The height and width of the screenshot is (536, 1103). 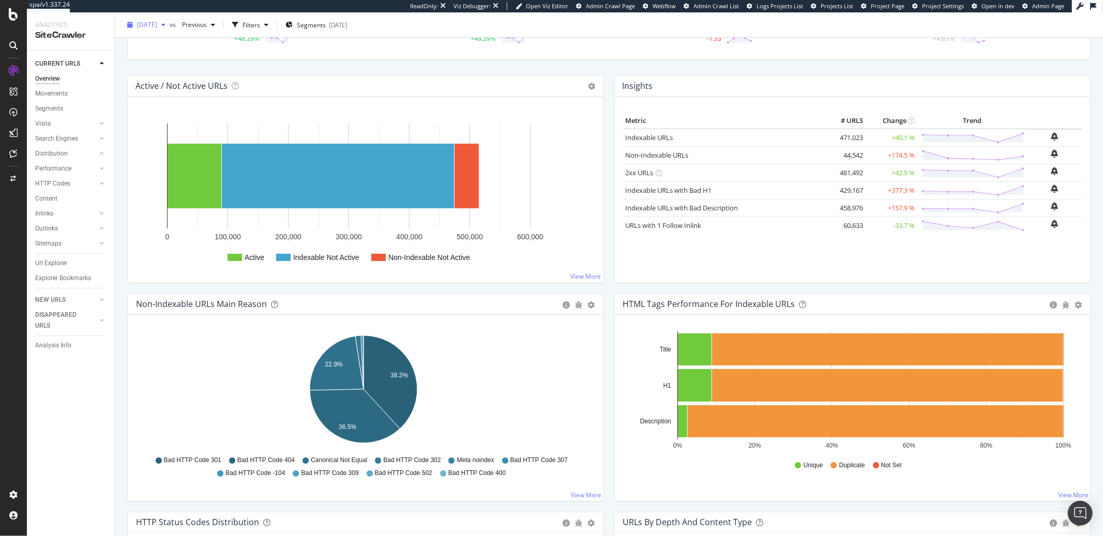 What do you see at coordinates (986, 446) in the screenshot?
I see `text: 80%` at bounding box center [986, 446].